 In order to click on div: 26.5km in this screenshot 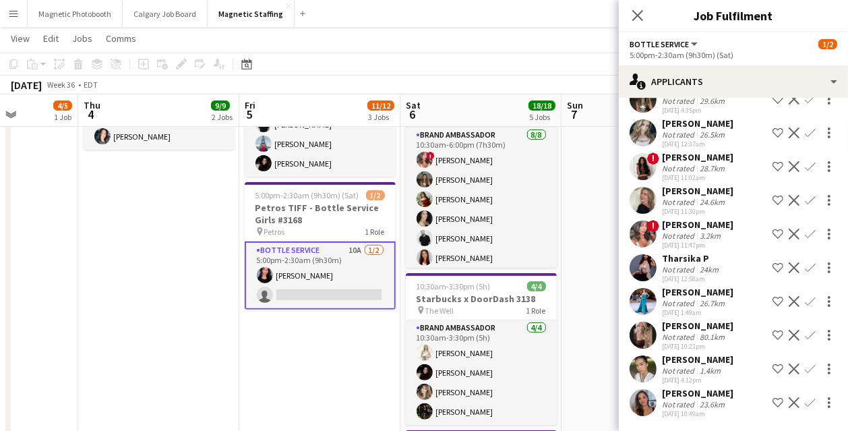, I will do `click(712, 134)`.